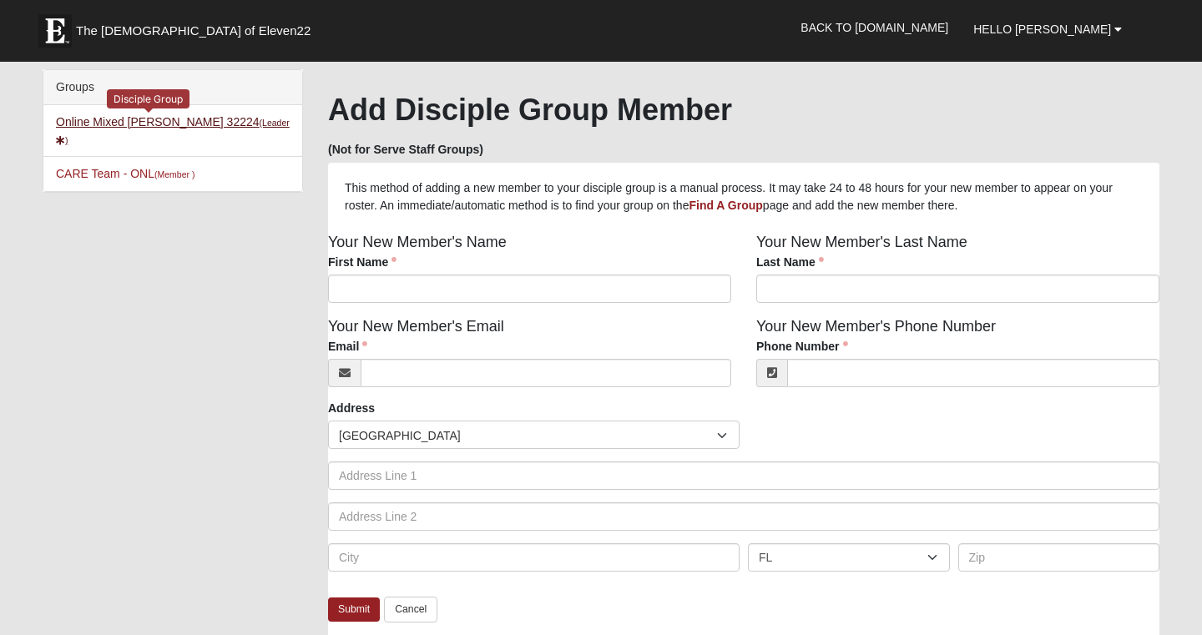 The width and height of the screenshot is (1202, 635). What do you see at coordinates (529, 273) in the screenshot?
I see `div: Your New Member's Name` at bounding box center [529, 273].